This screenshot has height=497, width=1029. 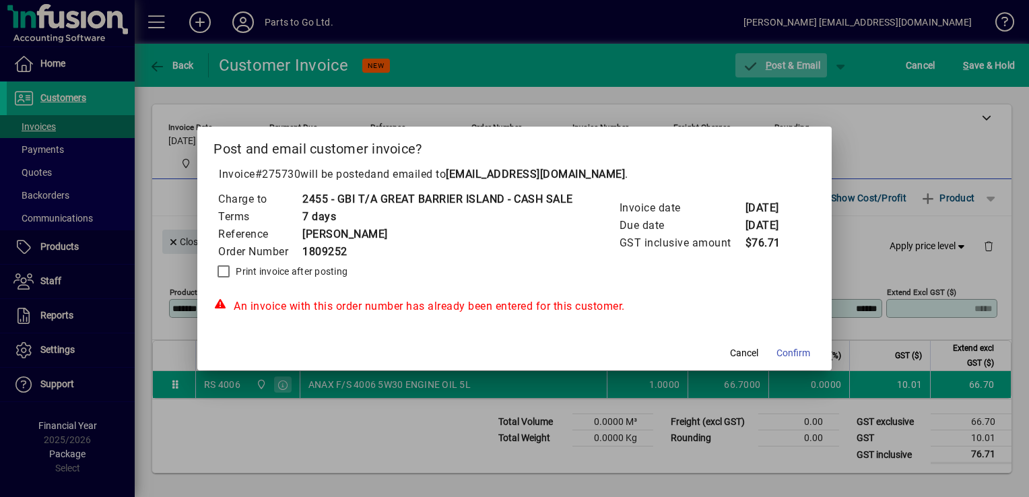 What do you see at coordinates (793, 353) in the screenshot?
I see `span: Confirm` at bounding box center [793, 353].